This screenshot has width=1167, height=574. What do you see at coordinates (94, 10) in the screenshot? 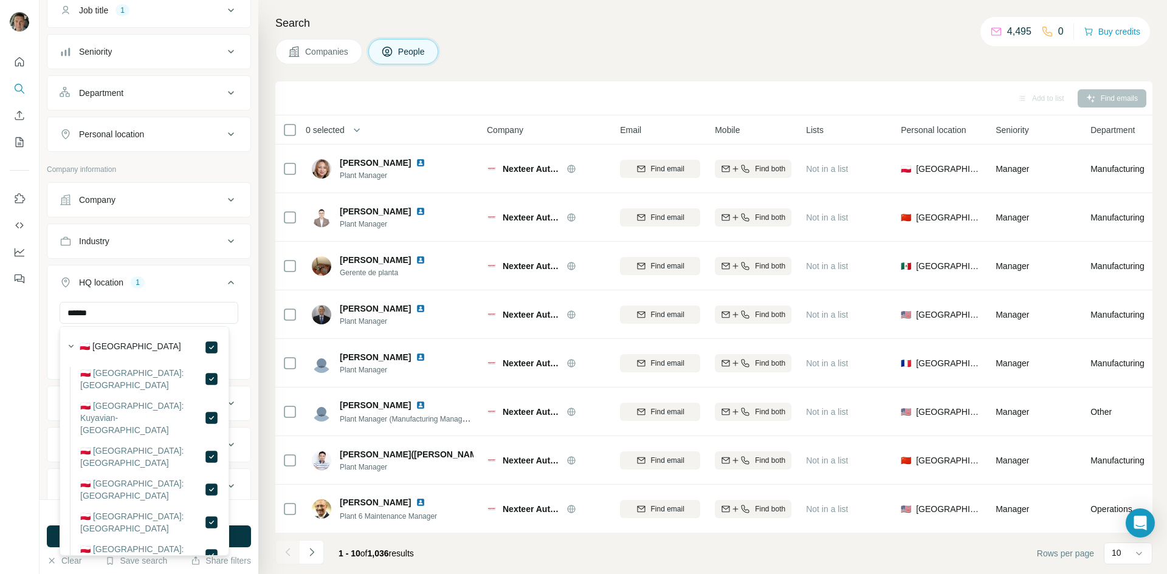
I see `div: Job title` at bounding box center [94, 10].